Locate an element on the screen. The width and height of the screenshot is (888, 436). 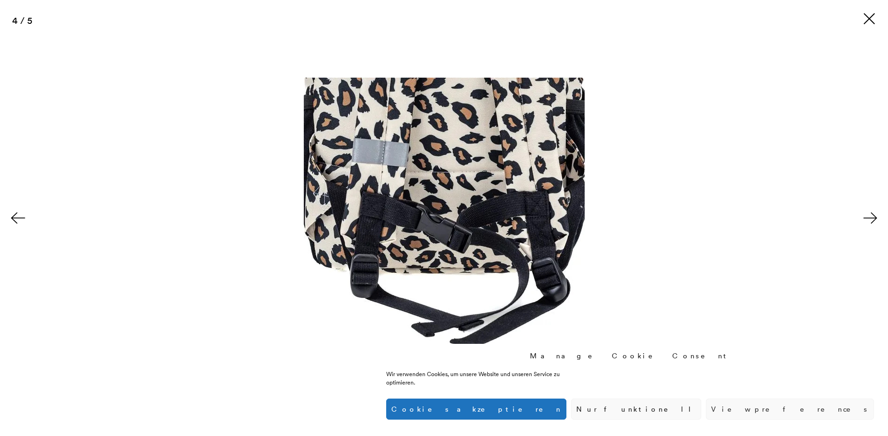
div: Wir verwenden Cookies, um unsere Website und unseren Service zu optimieren. is located at coordinates (488, 379).